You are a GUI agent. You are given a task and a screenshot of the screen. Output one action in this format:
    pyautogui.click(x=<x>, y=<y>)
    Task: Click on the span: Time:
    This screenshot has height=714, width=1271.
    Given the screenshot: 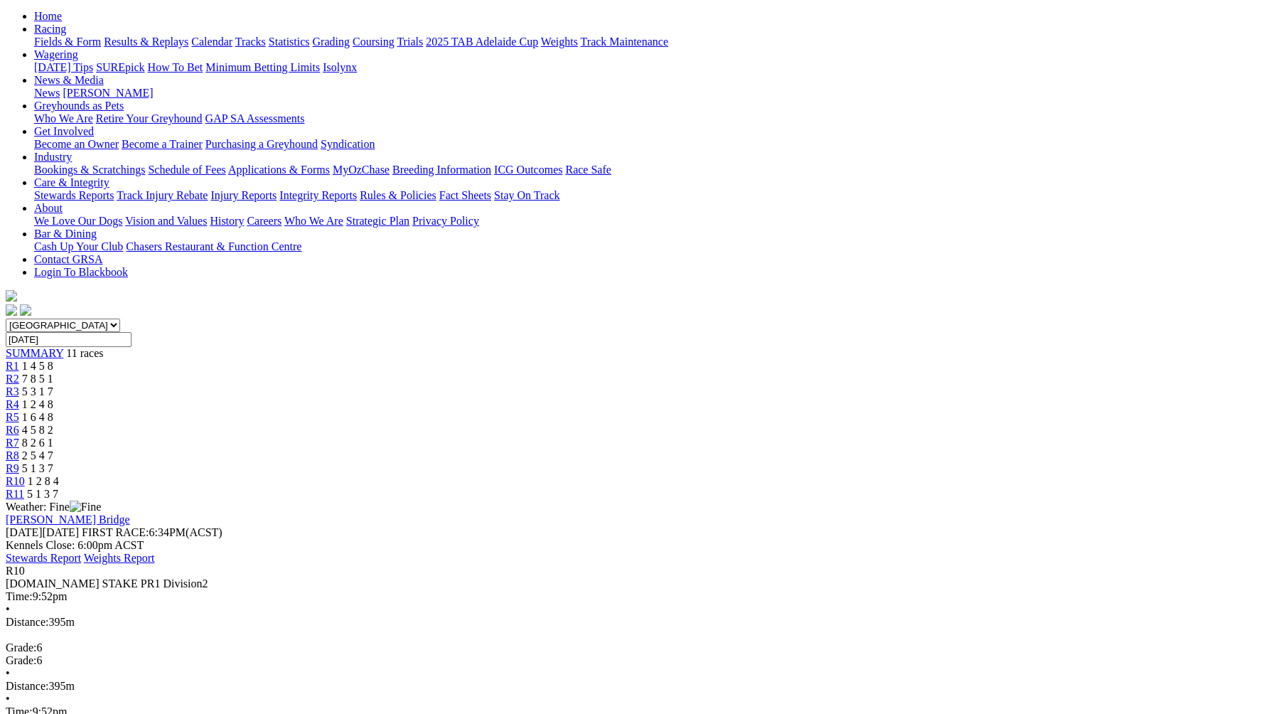 What is the action you would take?
    pyautogui.click(x=19, y=596)
    